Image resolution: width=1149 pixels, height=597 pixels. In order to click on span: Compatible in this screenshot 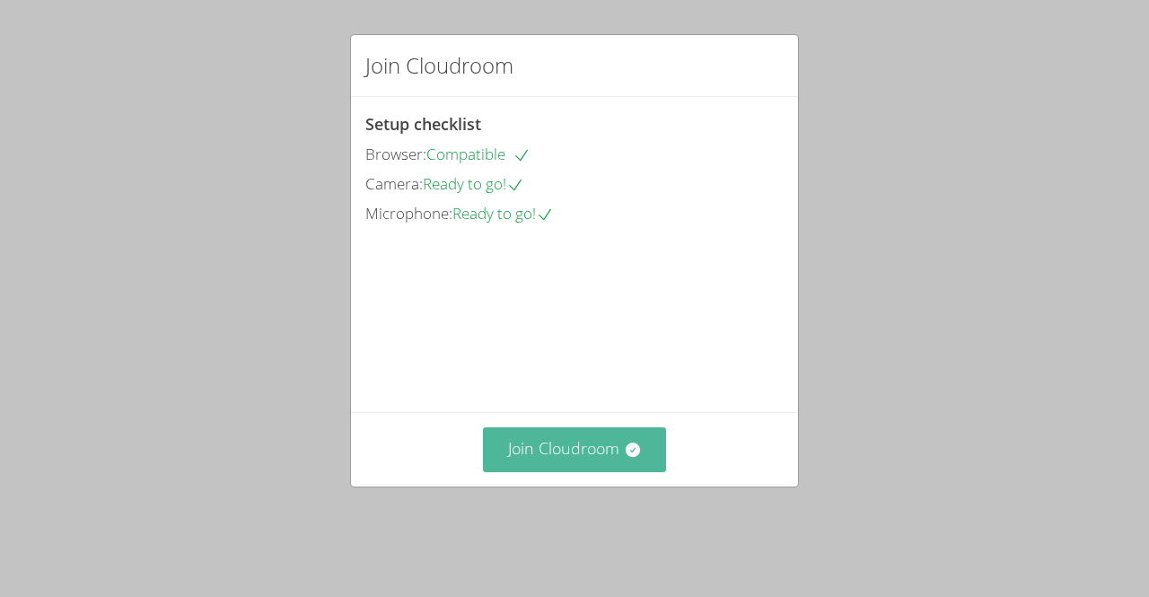, I will do `click(478, 154)`.